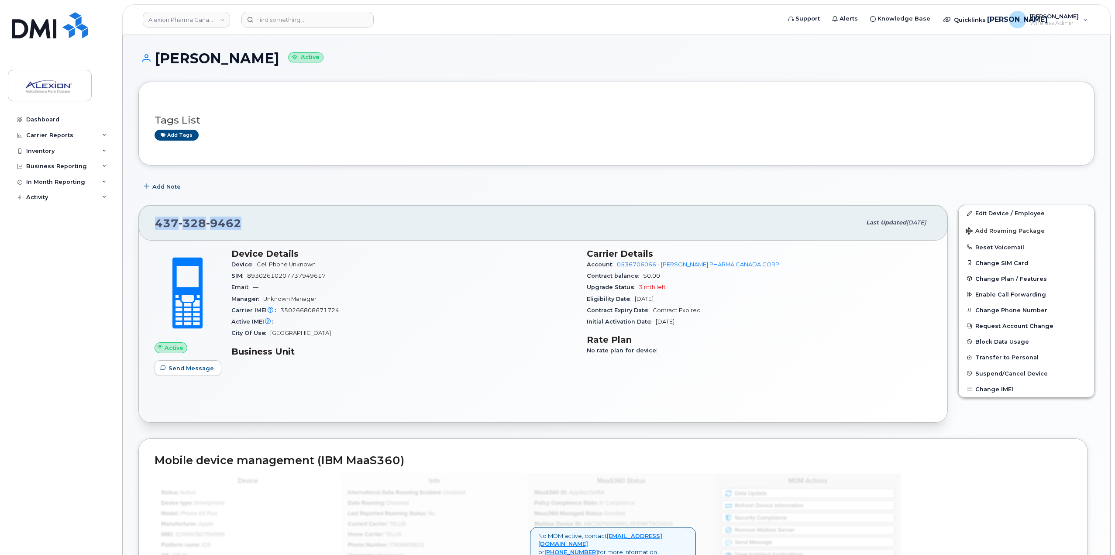 Image resolution: width=1115 pixels, height=555 pixels. Describe the element at coordinates (652, 287) in the screenshot. I see `span: 3 mth left` at that location.